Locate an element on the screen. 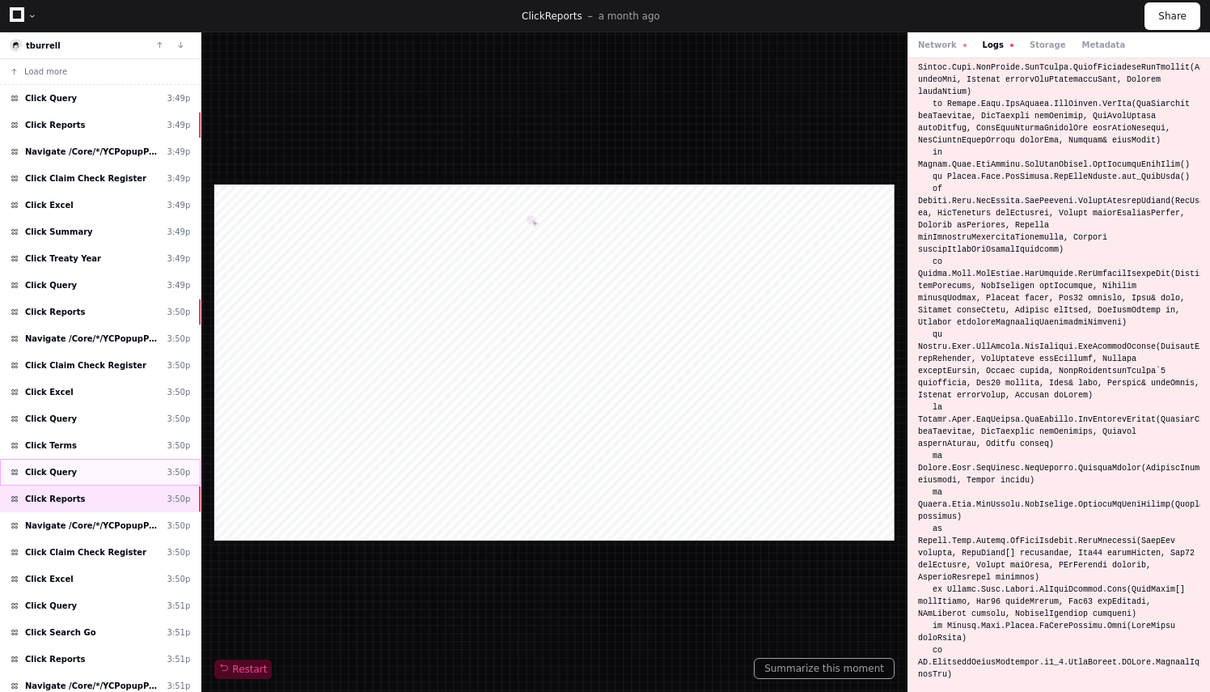  span: Click Treaty Year is located at coordinates (63, 258).